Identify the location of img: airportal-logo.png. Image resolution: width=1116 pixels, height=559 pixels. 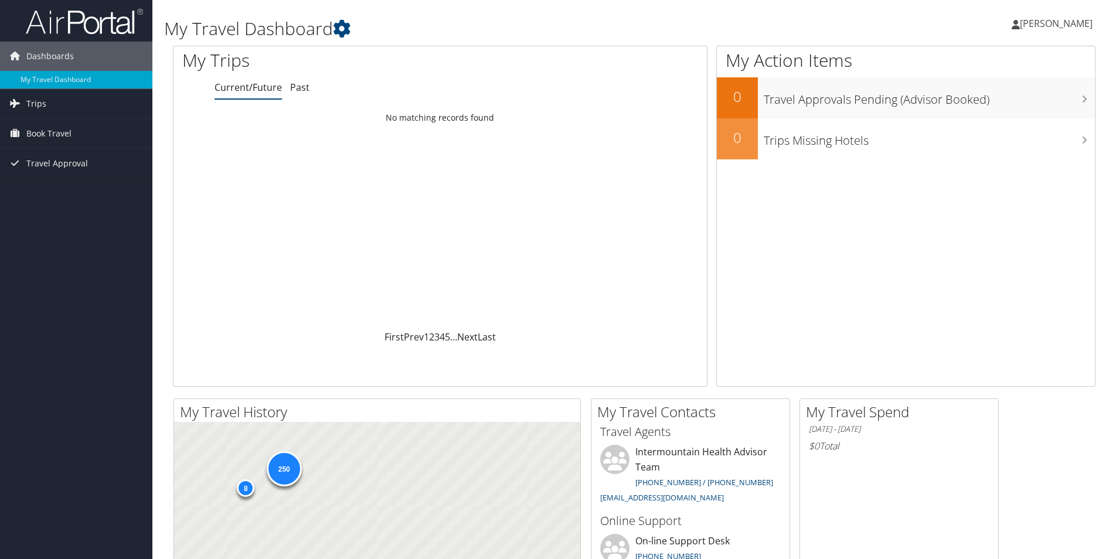
(84, 21).